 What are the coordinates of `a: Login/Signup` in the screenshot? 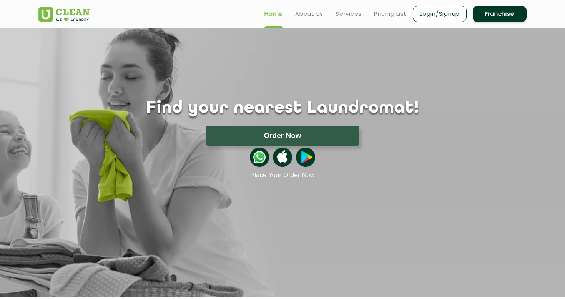 It's located at (440, 14).